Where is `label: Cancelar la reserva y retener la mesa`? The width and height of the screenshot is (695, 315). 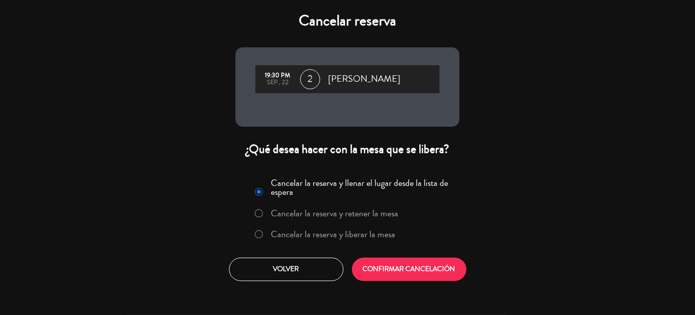 label: Cancelar la reserva y retener la mesa is located at coordinates (335, 213).